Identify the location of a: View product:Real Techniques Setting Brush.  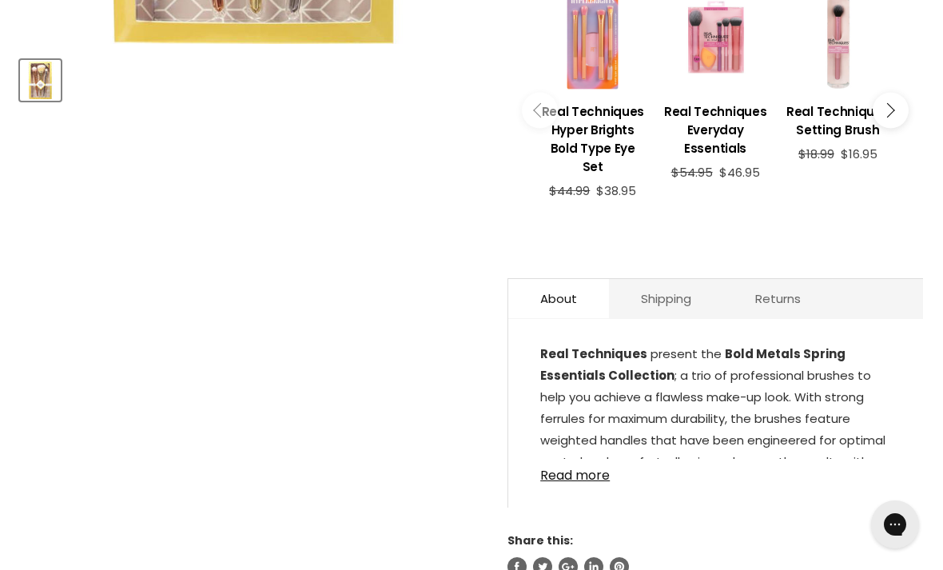
(838, 118).